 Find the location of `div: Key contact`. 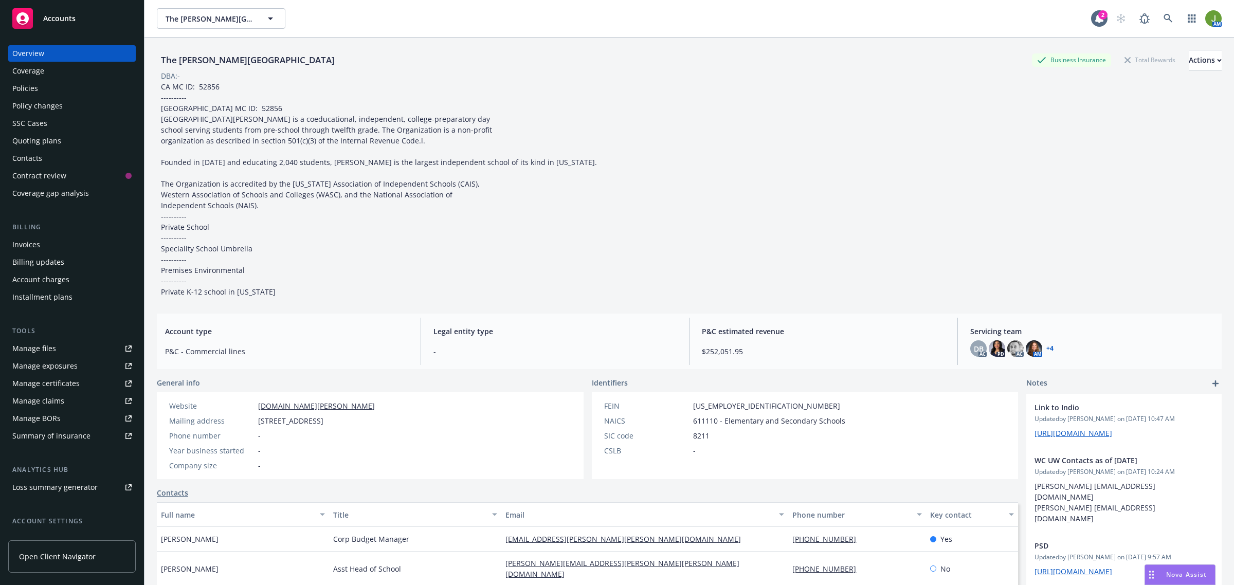

div: Key contact is located at coordinates (966, 515).